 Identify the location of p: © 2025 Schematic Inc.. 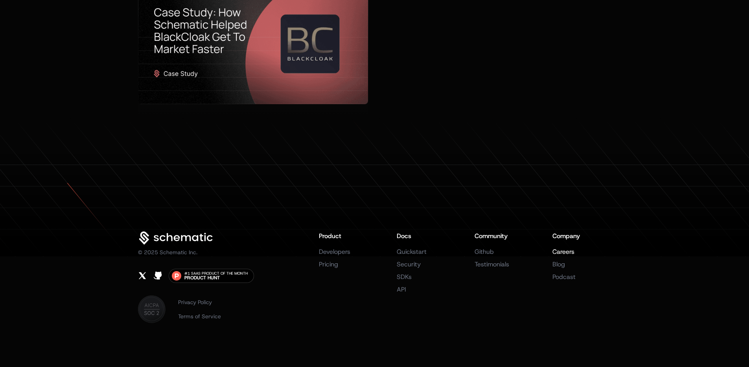
(167, 252).